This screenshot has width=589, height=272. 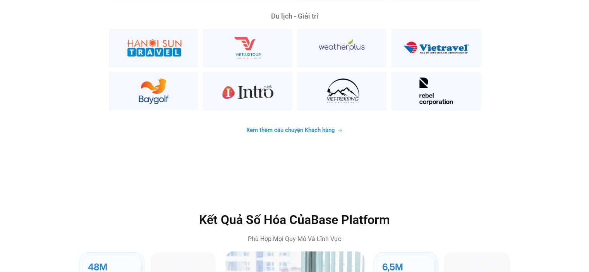 I want to click on p: Phù Hợp Mọi Quy Mô Và Lĩnh Vực, so click(x=295, y=239).